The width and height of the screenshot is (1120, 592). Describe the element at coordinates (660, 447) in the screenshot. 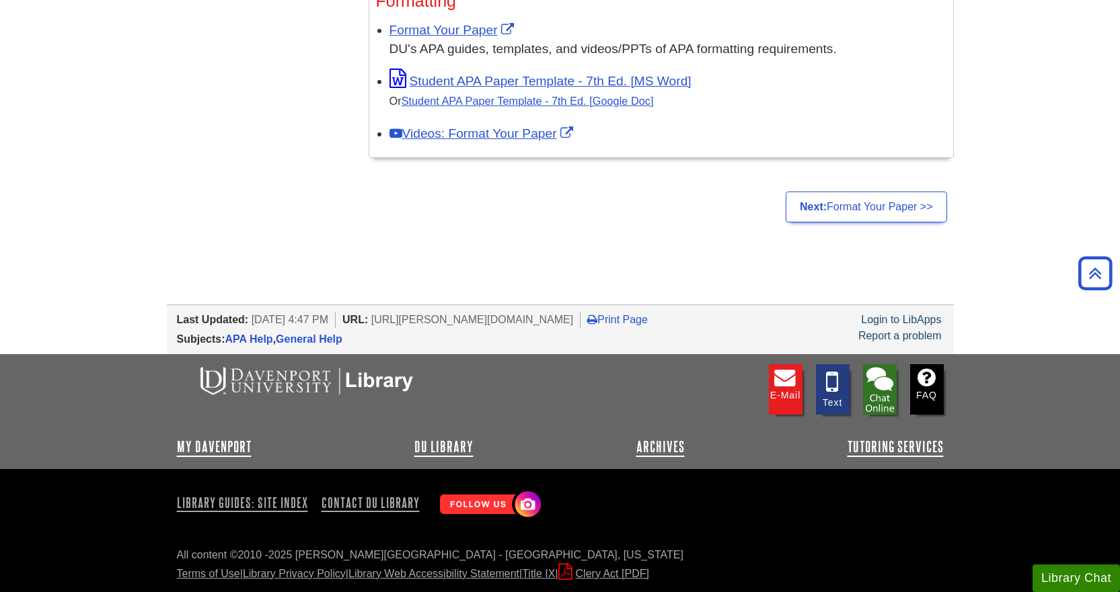

I see `a: Archives` at that location.